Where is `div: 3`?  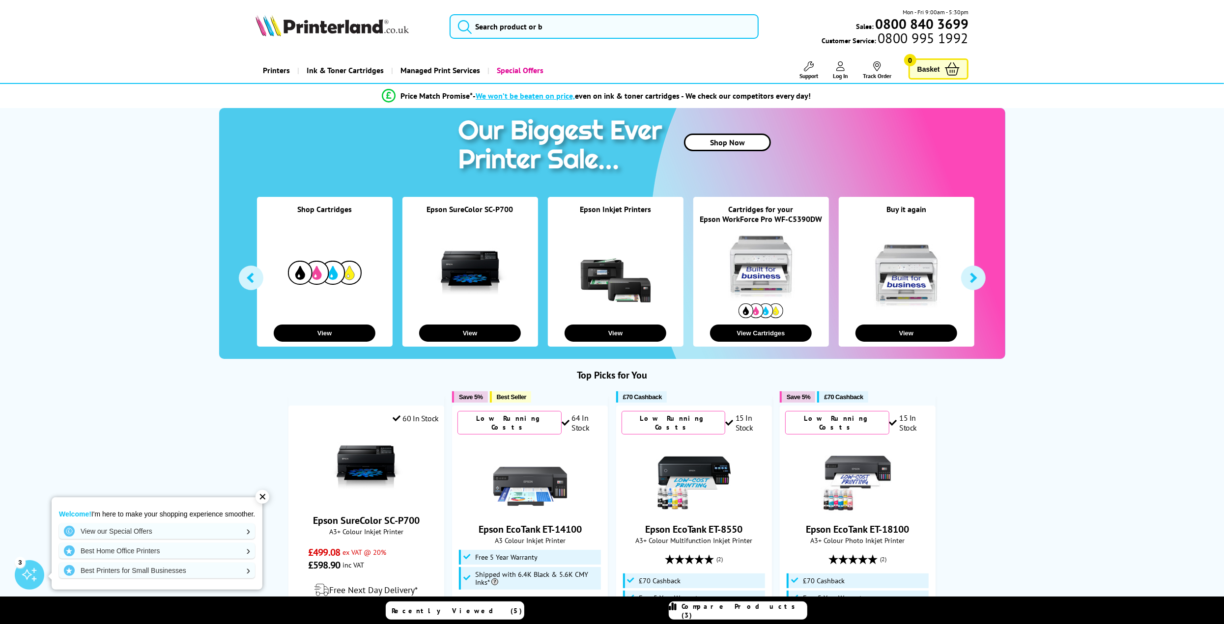
div: 3 is located at coordinates (20, 562).